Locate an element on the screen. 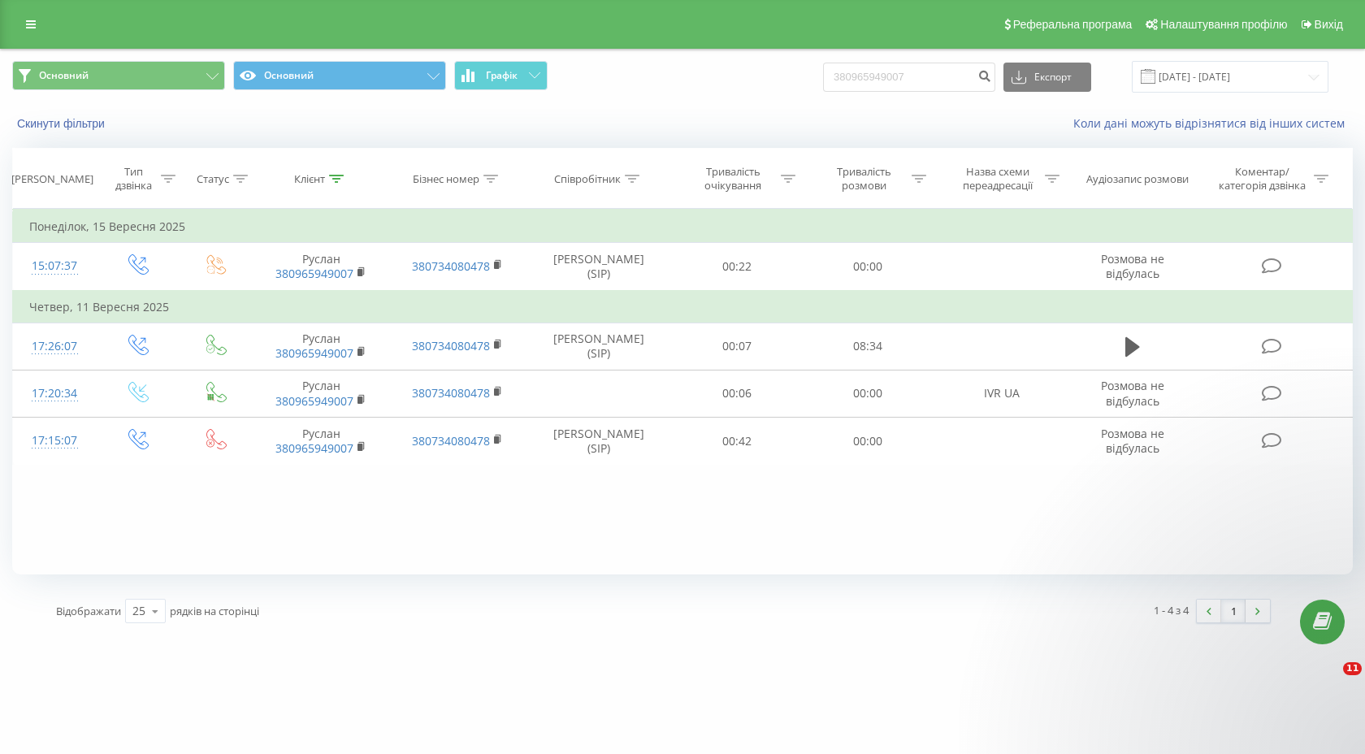  div: Бізнес номер is located at coordinates (446, 179).